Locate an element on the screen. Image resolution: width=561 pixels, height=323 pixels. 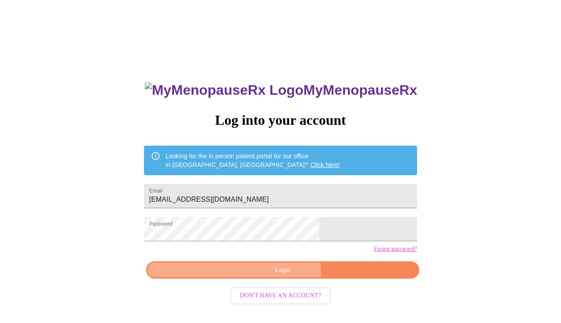
a: Forgot password? is located at coordinates (395, 249).